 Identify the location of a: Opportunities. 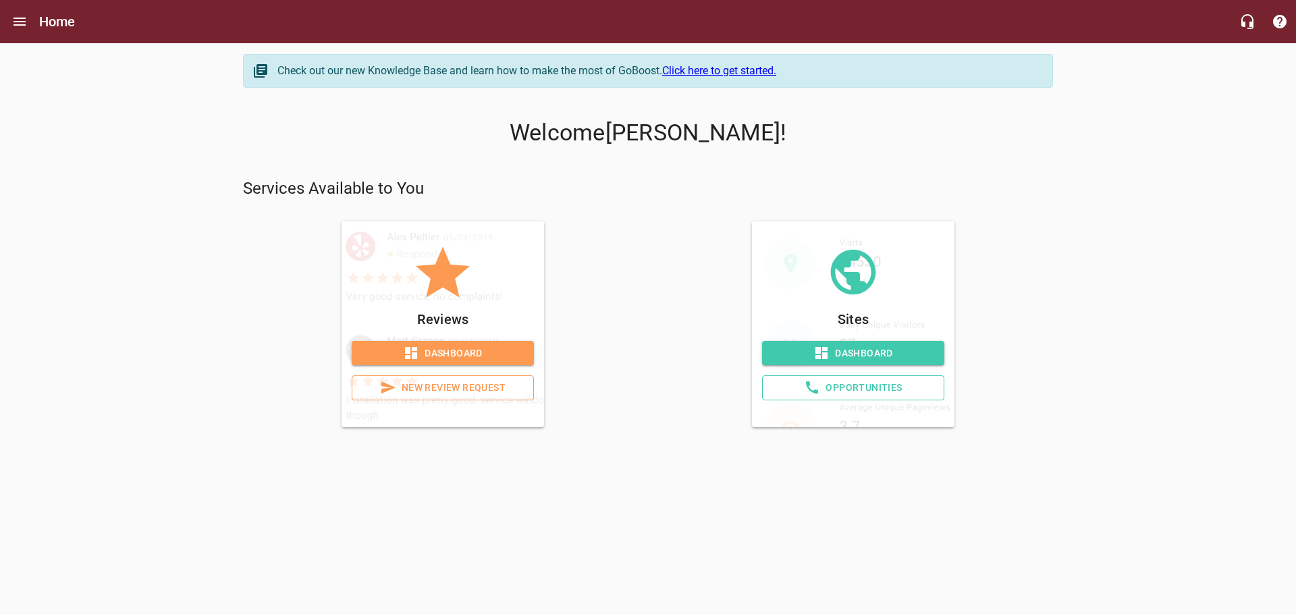
(853, 387).